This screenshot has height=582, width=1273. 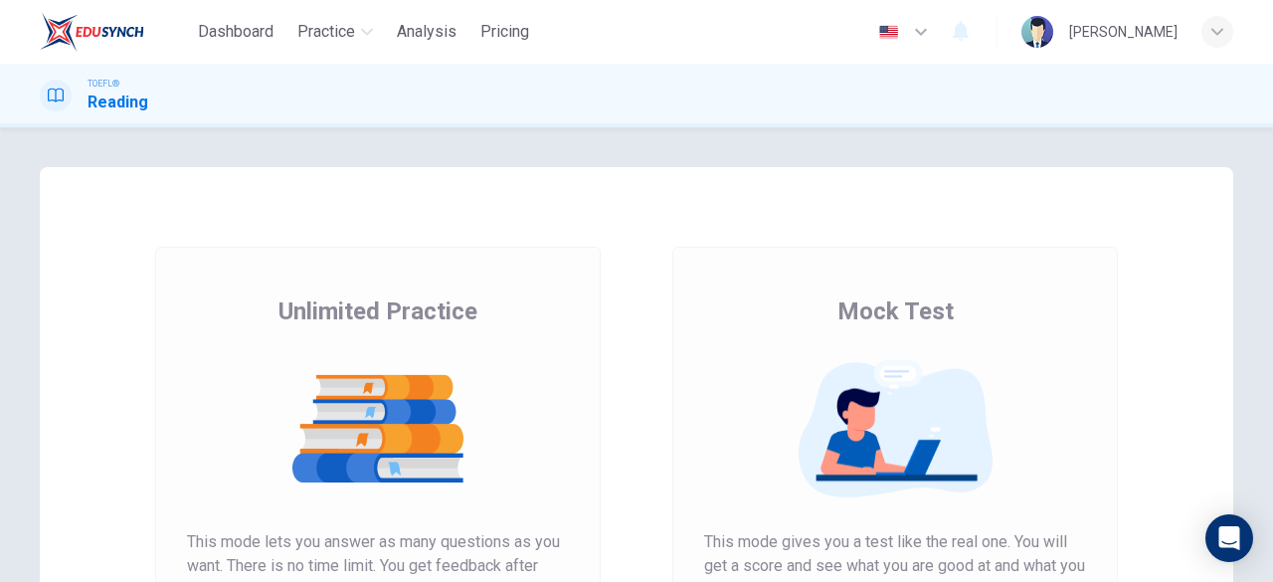 I want to click on span: Unlimited Practice, so click(x=378, y=311).